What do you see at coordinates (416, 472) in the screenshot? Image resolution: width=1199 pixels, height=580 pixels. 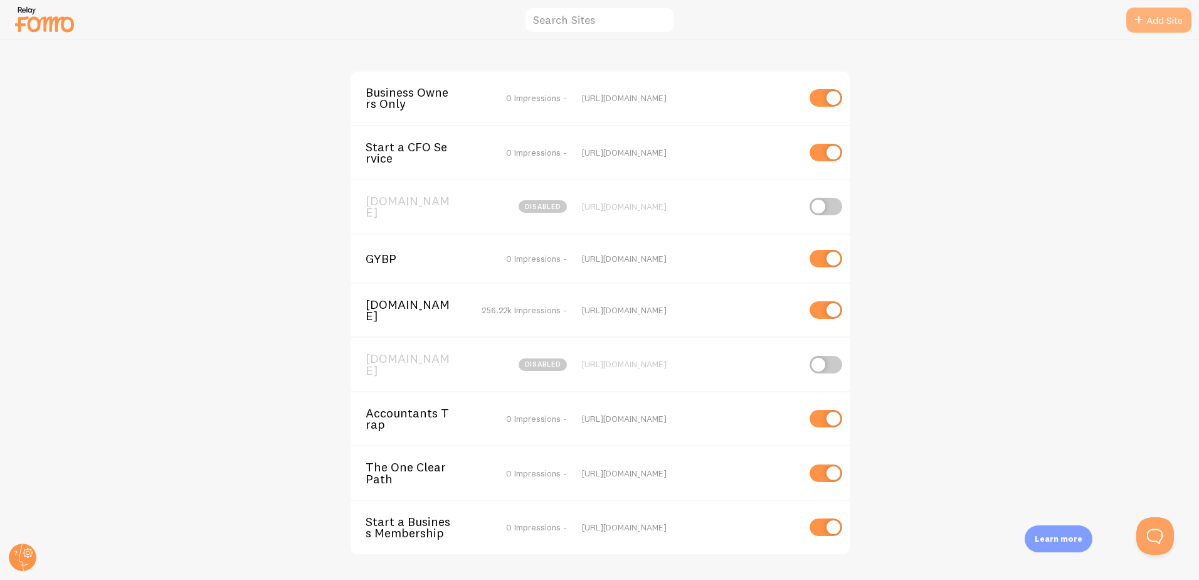 I see `span: The One Clear Path` at bounding box center [416, 472].